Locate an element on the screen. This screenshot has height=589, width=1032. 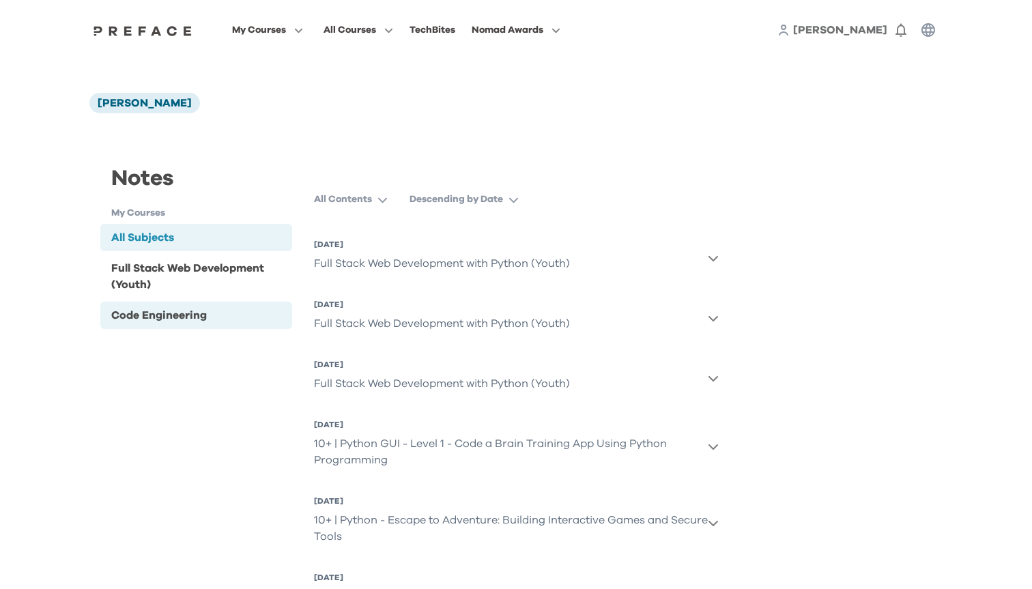
span: All Courses is located at coordinates (349, 30).